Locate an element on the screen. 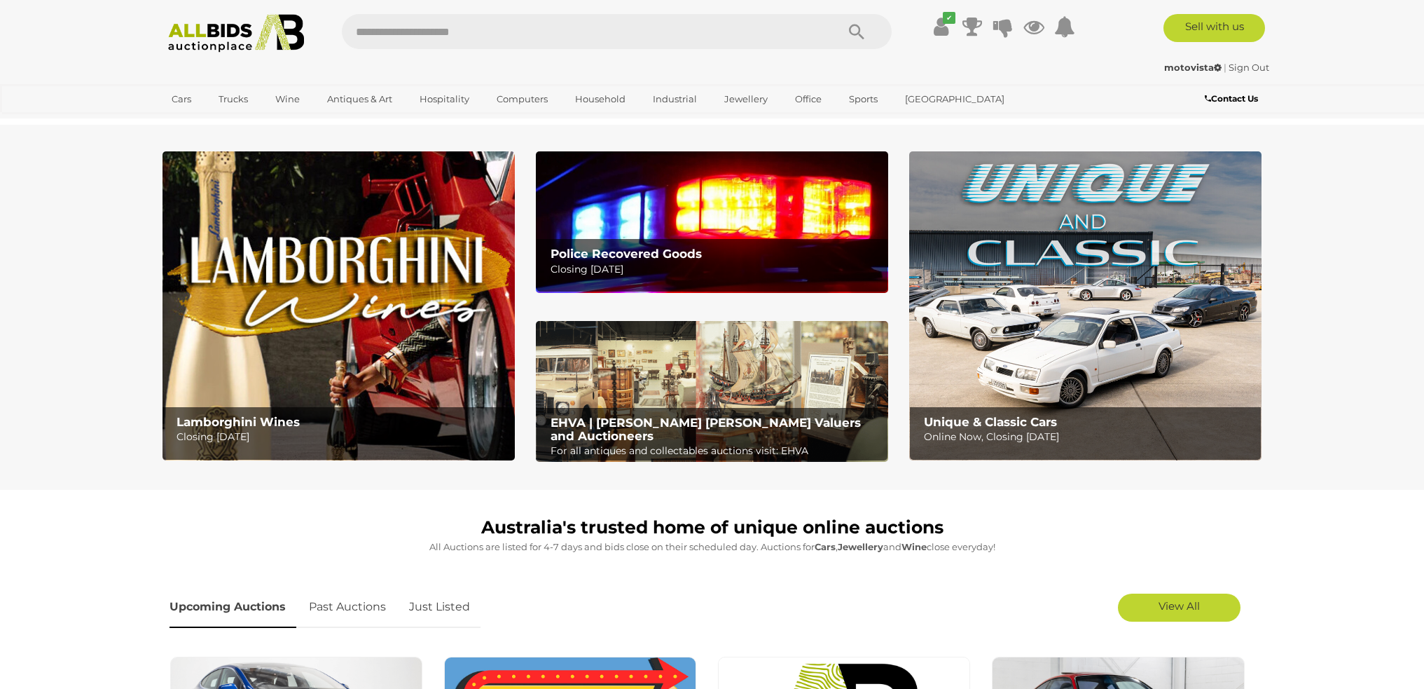 The width and height of the screenshot is (1424, 689). img: Police Recovered Goods is located at coordinates (712, 221).